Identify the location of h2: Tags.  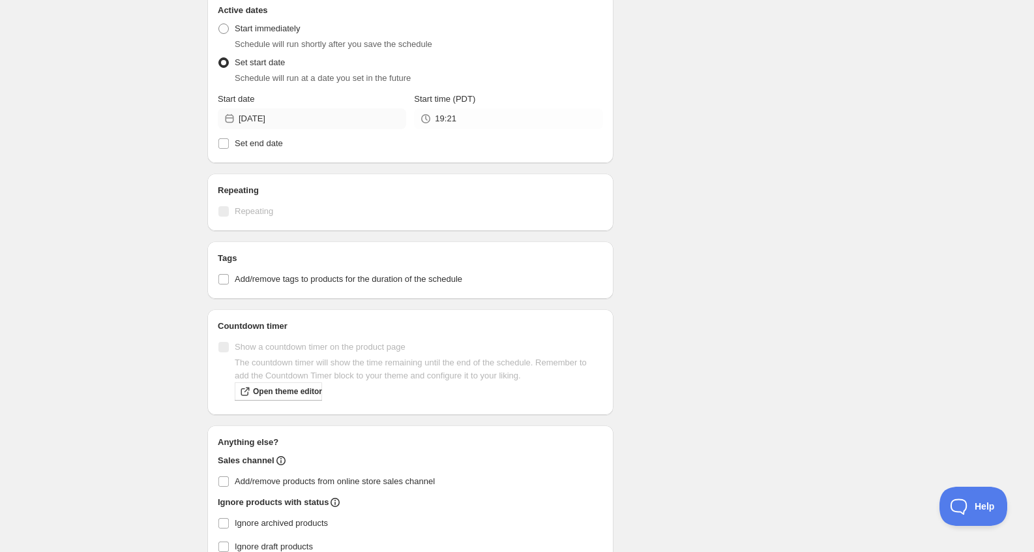
(410, 258).